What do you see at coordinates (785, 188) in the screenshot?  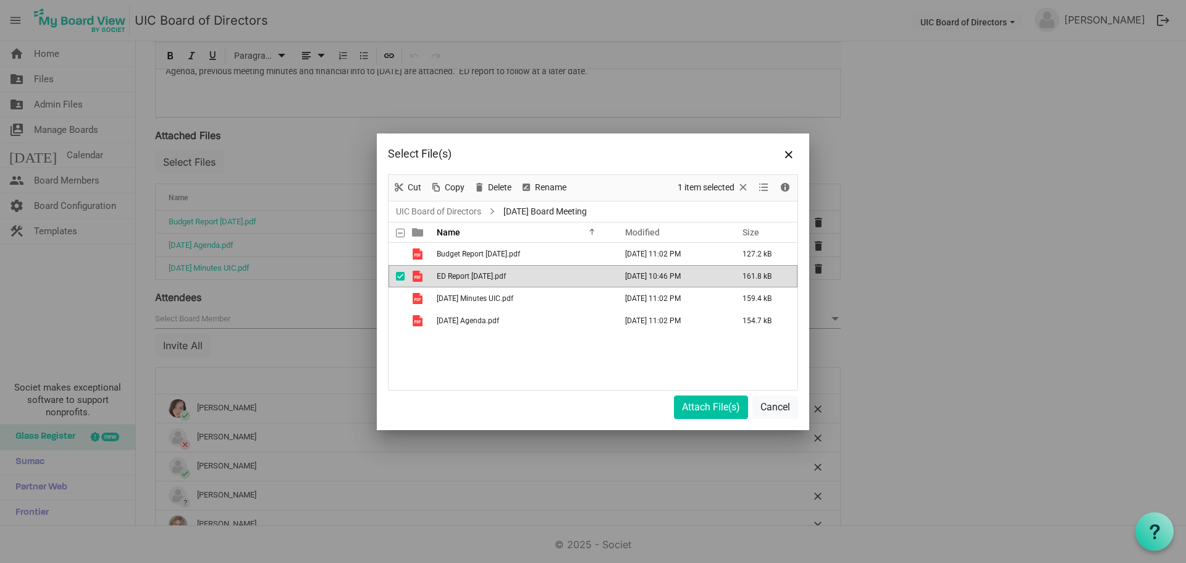 I see `div: Details` at bounding box center [785, 188].